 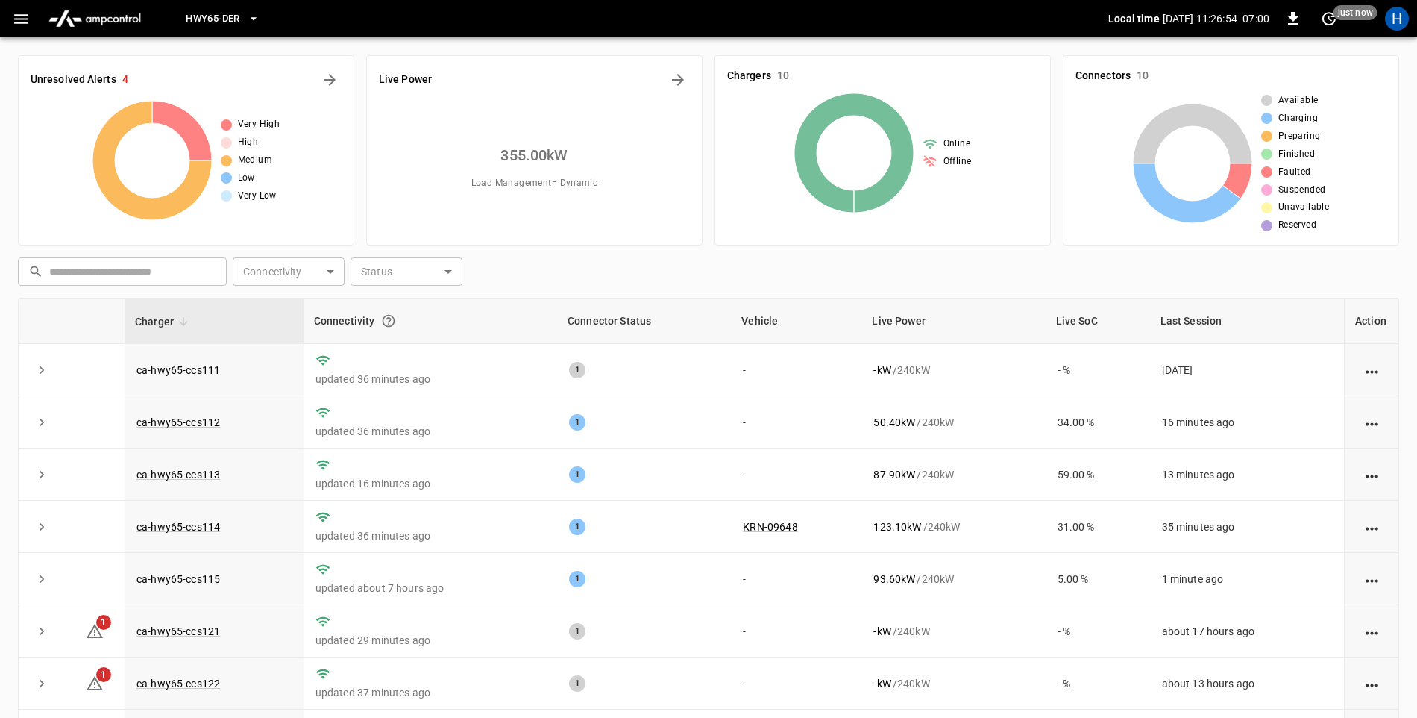 I want to click on a: ca-hwy65-ccs121, so click(x=178, y=631).